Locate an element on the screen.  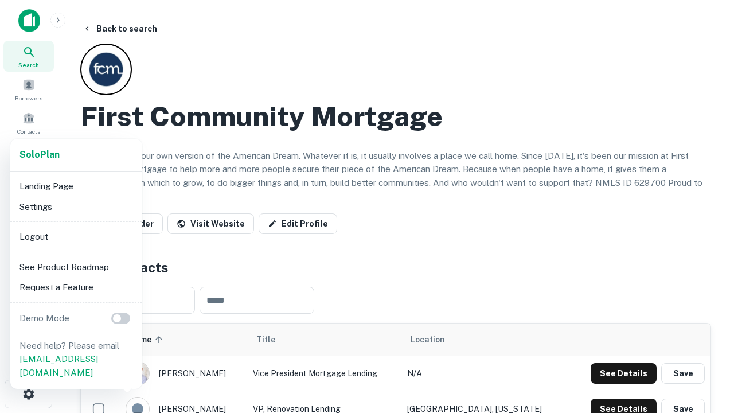
li: Request a Feature is located at coordinates (76, 287).